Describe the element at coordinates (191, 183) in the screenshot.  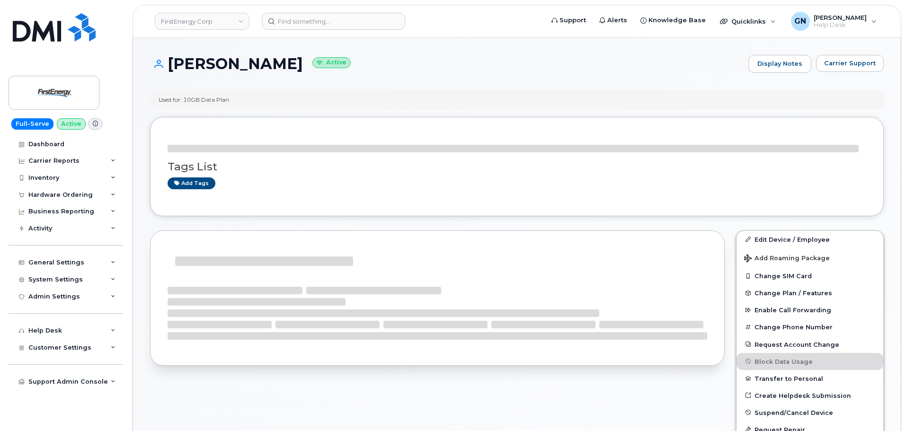
I see `a: Add tags` at that location.